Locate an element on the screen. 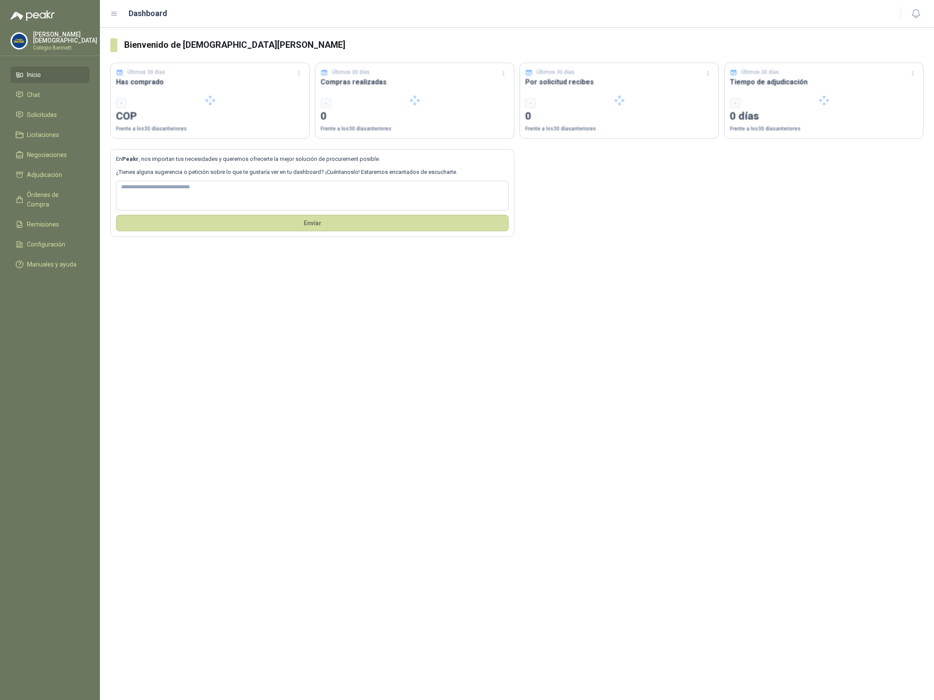  a: Remisiones is located at coordinates (50, 224).